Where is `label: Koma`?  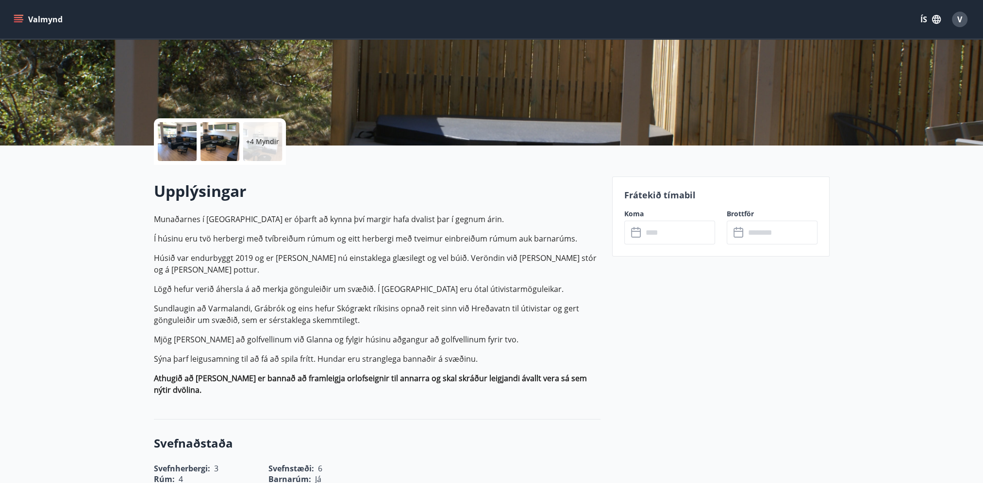 label: Koma is located at coordinates (669, 214).